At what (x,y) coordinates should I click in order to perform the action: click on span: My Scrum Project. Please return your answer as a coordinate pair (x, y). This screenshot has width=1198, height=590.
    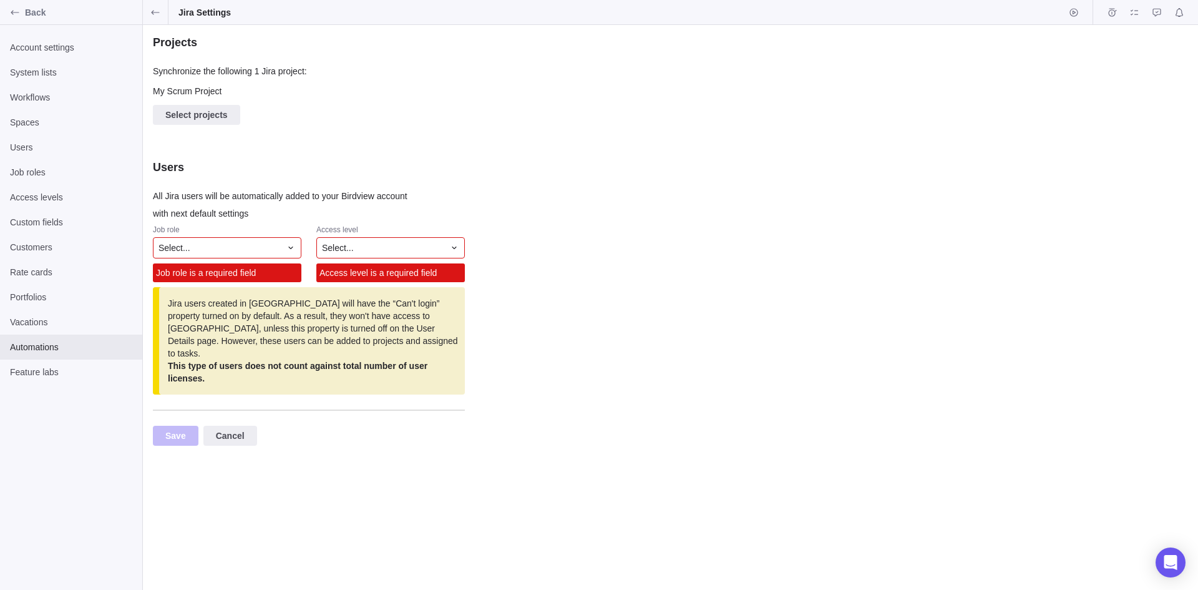
    Looking at the image, I should click on (187, 91).